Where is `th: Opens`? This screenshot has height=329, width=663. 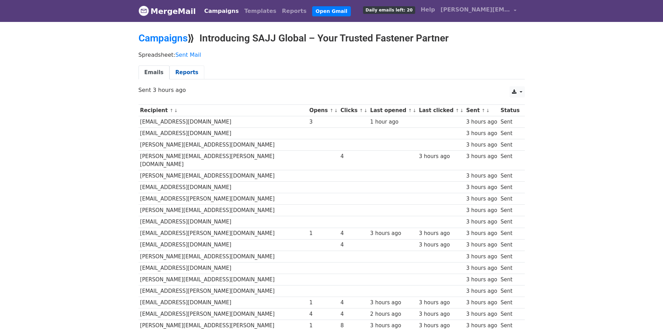
th: Opens is located at coordinates (323, 110).